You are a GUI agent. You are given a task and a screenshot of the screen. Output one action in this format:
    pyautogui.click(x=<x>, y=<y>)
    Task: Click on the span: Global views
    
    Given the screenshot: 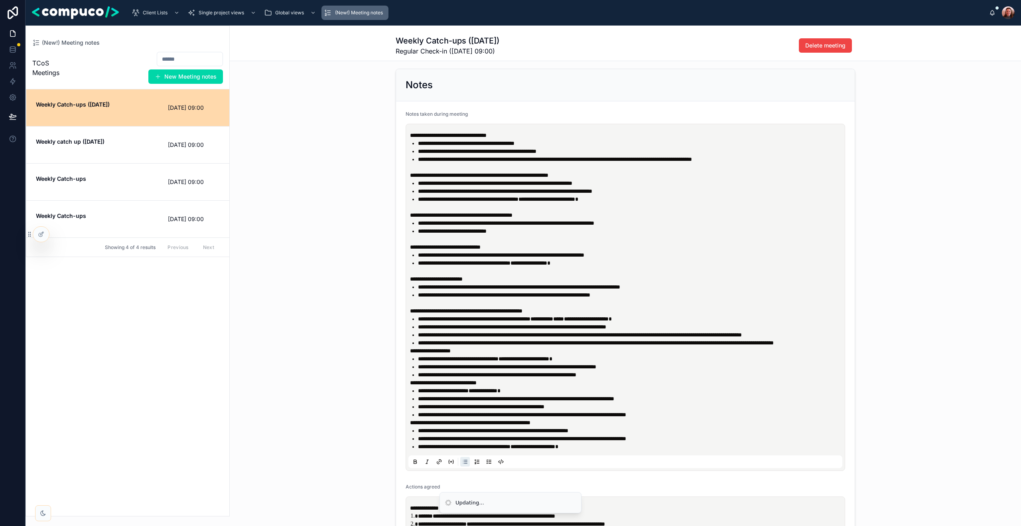 What is the action you would take?
    pyautogui.click(x=289, y=13)
    